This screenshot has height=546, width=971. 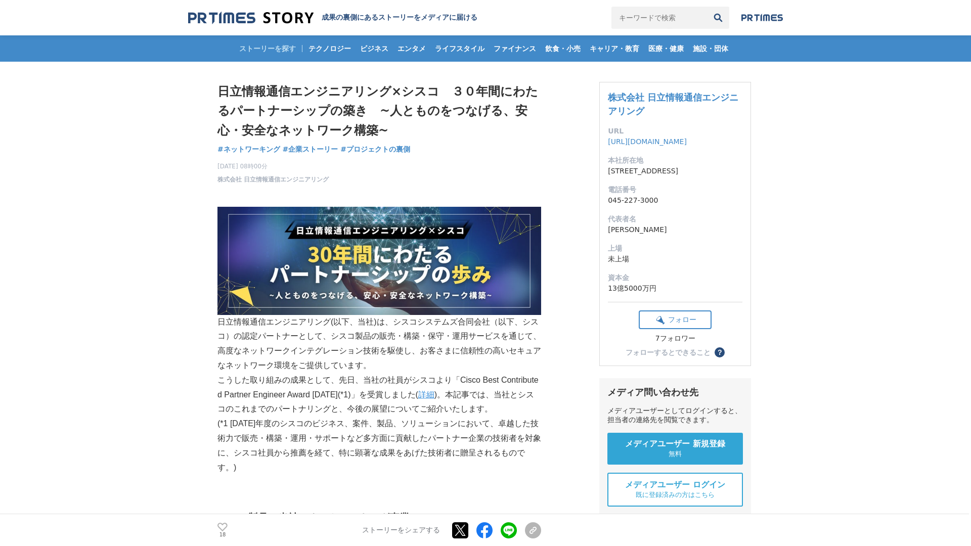 I want to click on a: 医療・健康, so click(x=666, y=49).